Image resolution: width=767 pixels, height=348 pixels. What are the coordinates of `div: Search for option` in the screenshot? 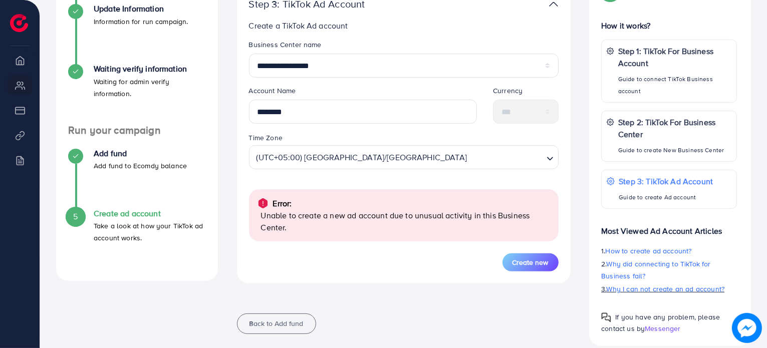 It's located at (404, 157).